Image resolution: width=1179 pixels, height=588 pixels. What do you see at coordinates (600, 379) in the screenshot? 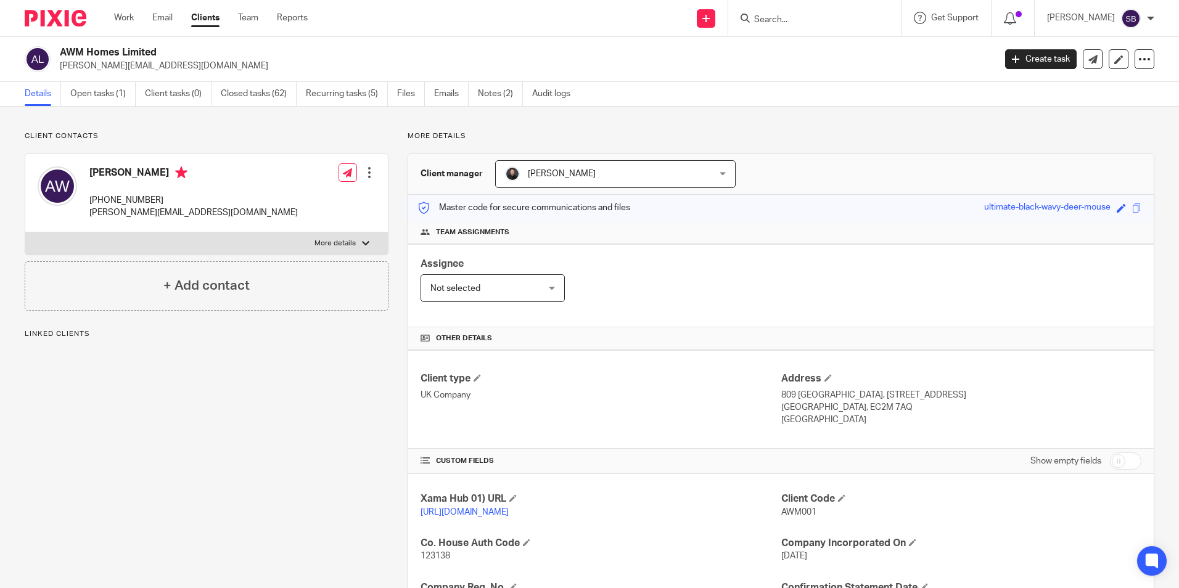
I see `h4: Client type` at bounding box center [600, 379].